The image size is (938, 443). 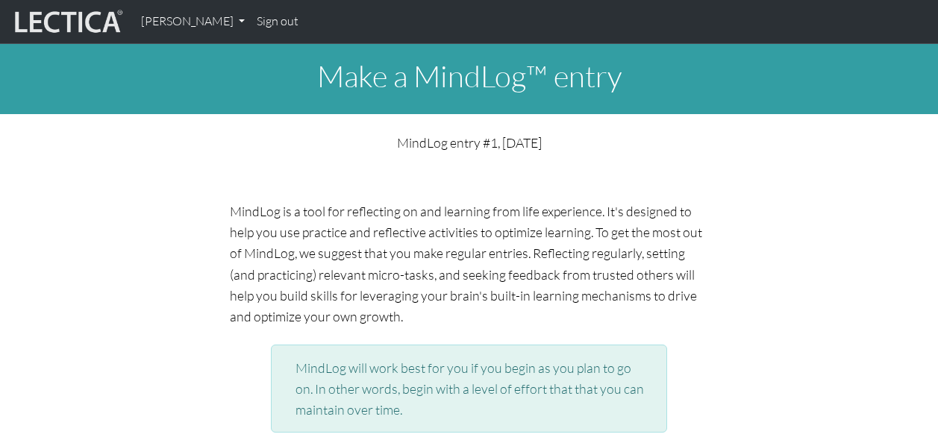 I want to click on div: MindLog will work best for you if you begin as you plan to go on. In other words, begin with a le..., so click(x=469, y=389).